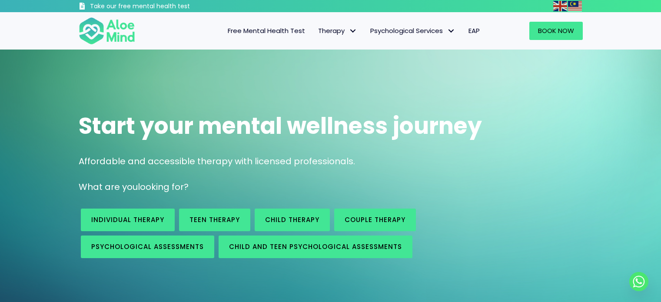 The image size is (661, 302). Describe the element at coordinates (338, 31) in the screenshot. I see `a: TherapyTherapy: submenu` at that location.